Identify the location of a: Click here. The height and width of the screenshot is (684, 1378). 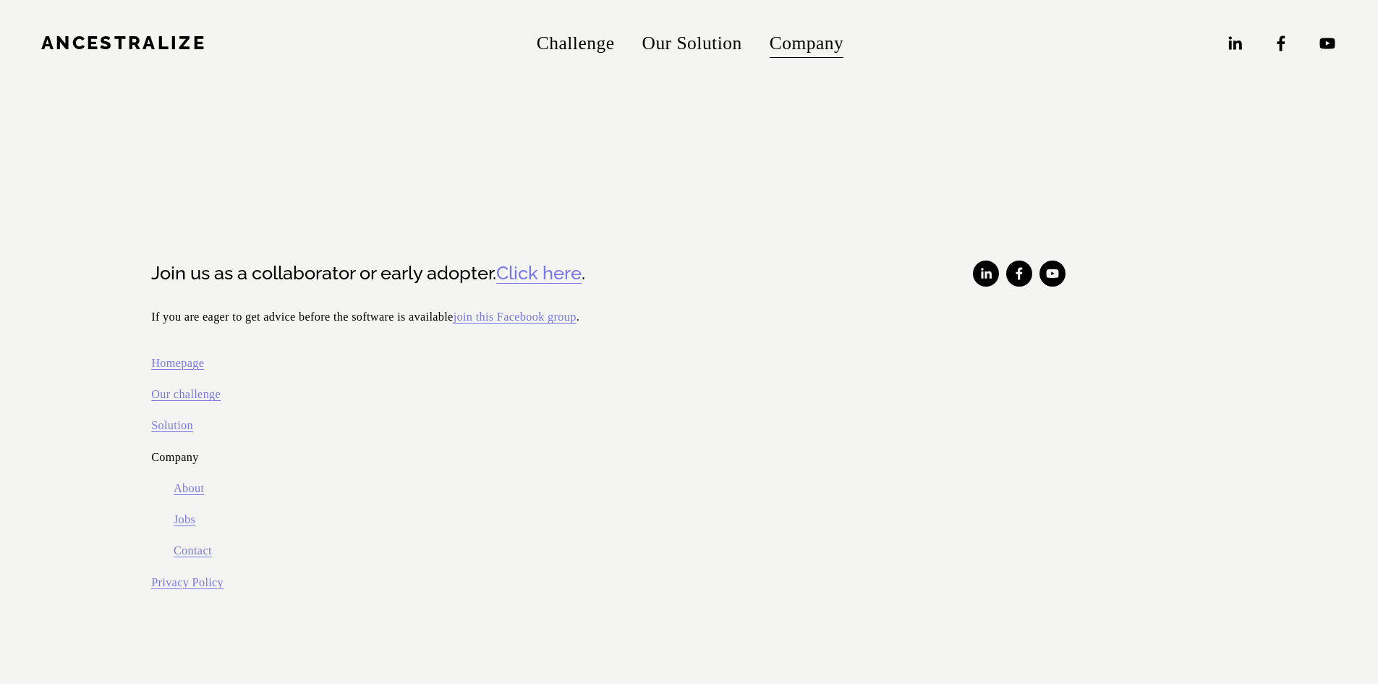
(539, 273).